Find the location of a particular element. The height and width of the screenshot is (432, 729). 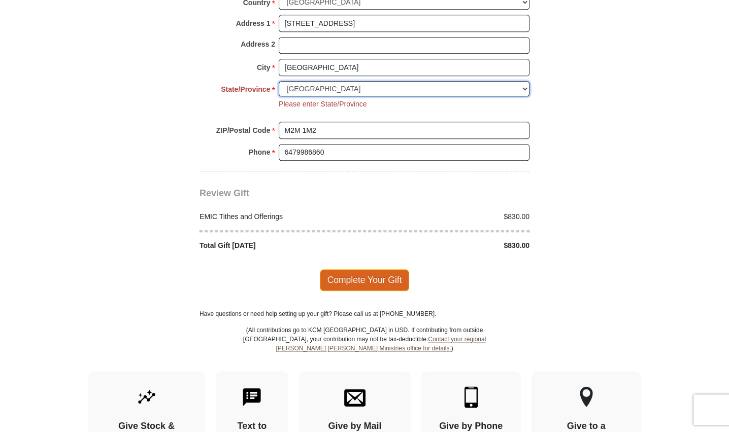

li: Please enter State/Province is located at coordinates (323, 104).